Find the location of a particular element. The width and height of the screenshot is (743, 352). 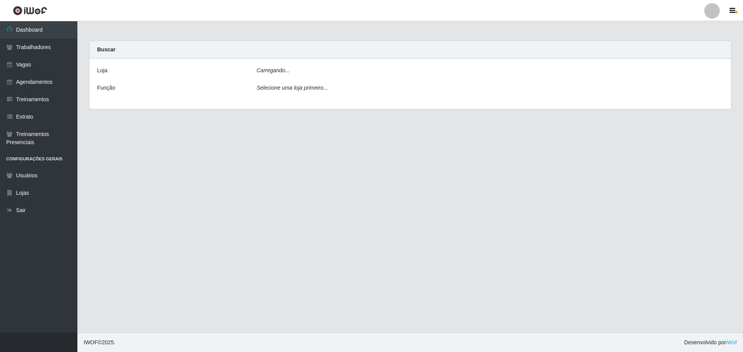

span: Desenvolvido por is located at coordinates (710, 343).